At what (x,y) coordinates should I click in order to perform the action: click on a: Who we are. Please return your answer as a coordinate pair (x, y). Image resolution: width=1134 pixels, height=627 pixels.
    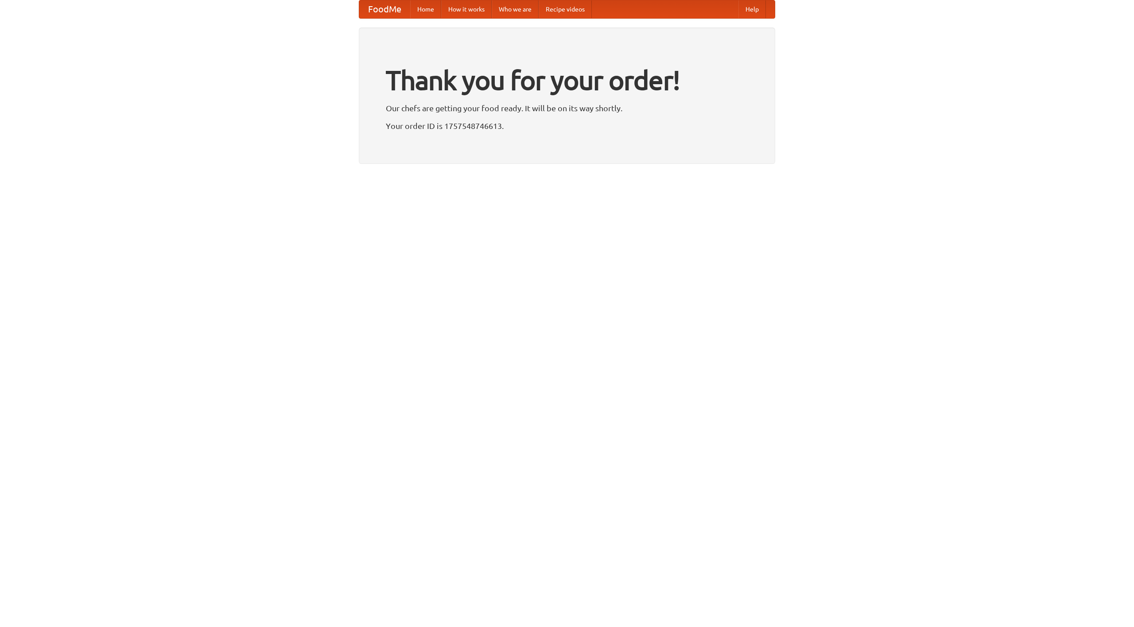
    Looking at the image, I should click on (515, 9).